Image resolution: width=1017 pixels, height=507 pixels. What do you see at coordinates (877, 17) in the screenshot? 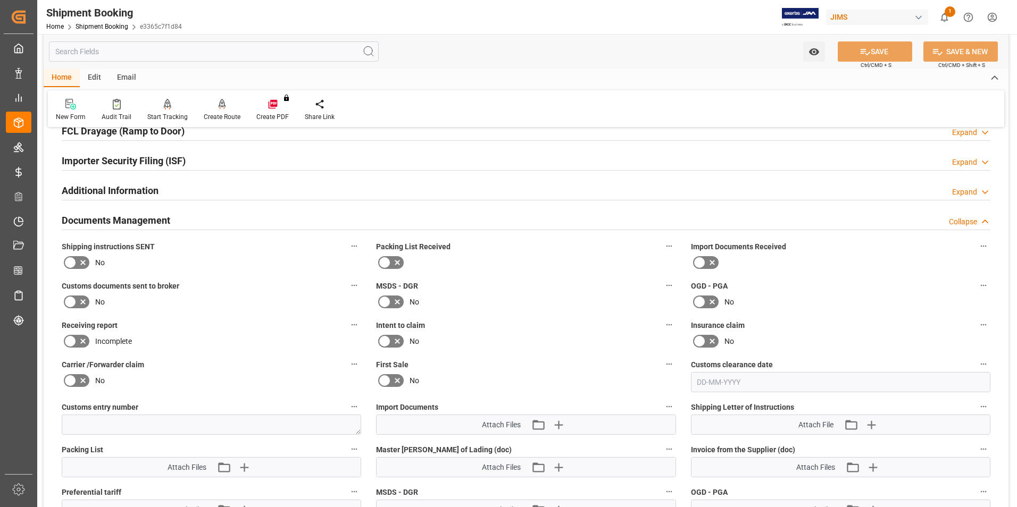
I see `div: JIMS` at bounding box center [877, 17].